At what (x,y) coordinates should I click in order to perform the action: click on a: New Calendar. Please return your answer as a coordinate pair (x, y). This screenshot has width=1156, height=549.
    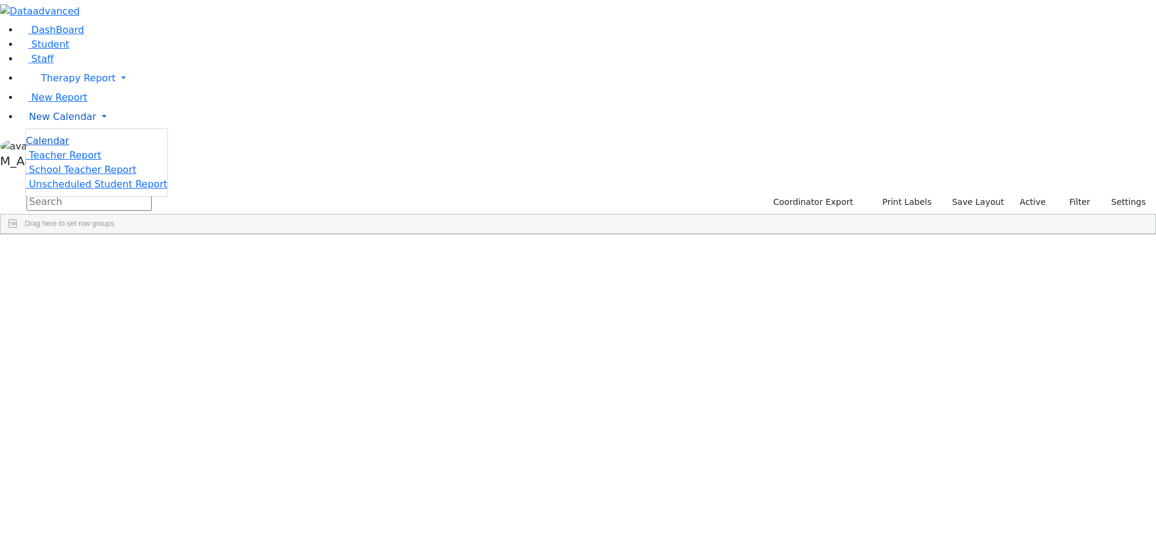
    Looking at the image, I should click on (588, 117).